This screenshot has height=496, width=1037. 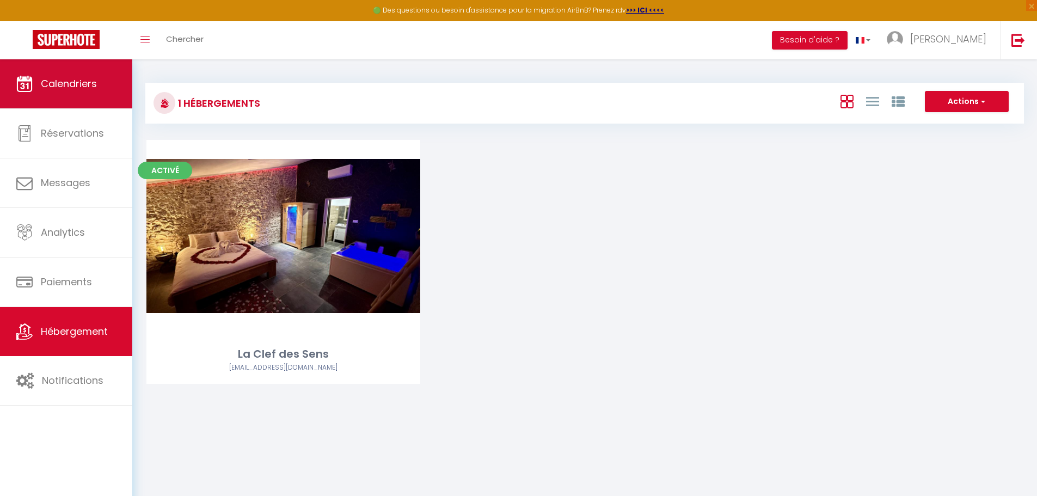 What do you see at coordinates (185, 40) in the screenshot?
I see `a: Chercher` at bounding box center [185, 40].